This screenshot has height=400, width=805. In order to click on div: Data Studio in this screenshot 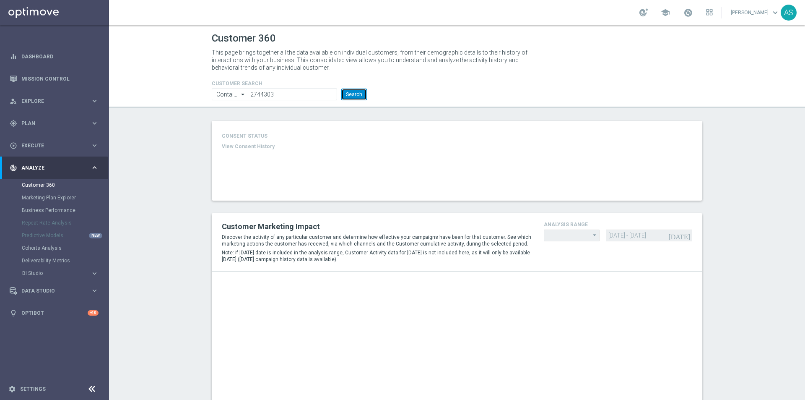, I will do `click(50, 291)`.